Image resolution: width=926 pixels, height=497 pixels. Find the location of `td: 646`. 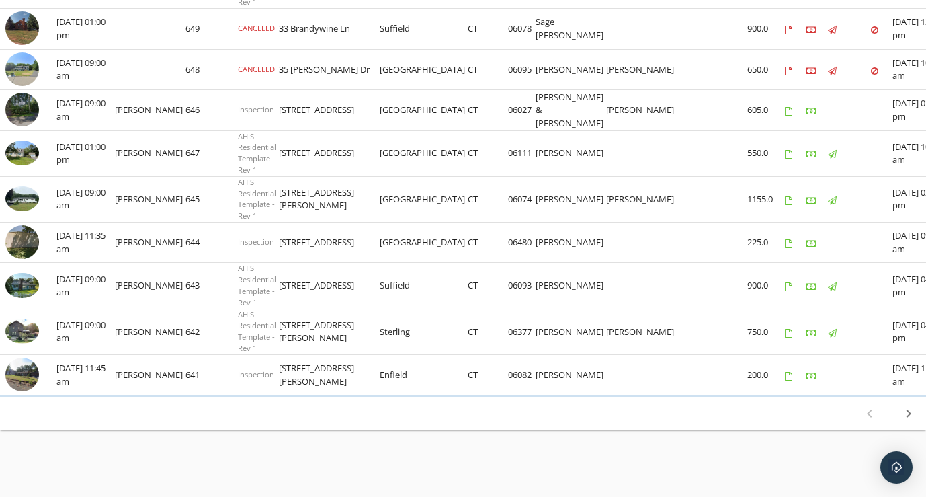

td: 646 is located at coordinates (212, 110).